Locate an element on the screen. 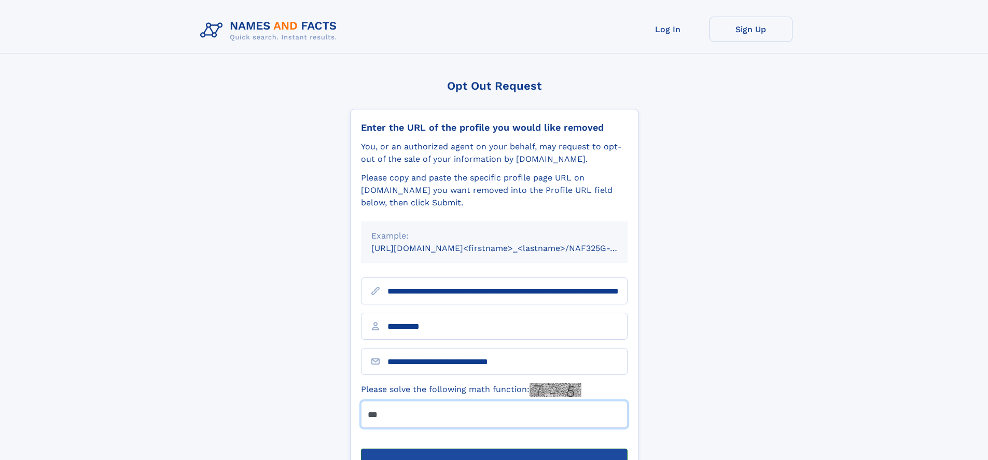 The width and height of the screenshot is (988, 460). img: Logo Names and Facts is located at coordinates (271, 31).